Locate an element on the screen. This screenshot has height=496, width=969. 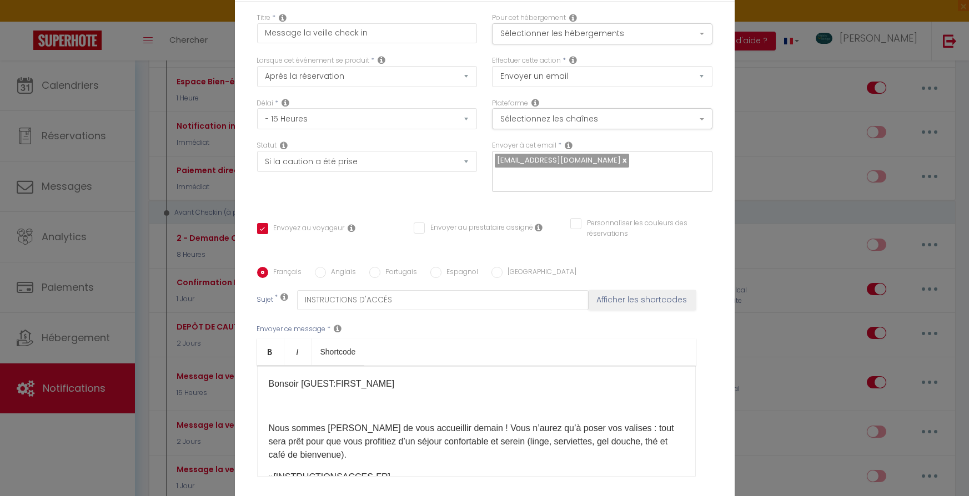
label: Anglais is located at coordinates (341, 273).